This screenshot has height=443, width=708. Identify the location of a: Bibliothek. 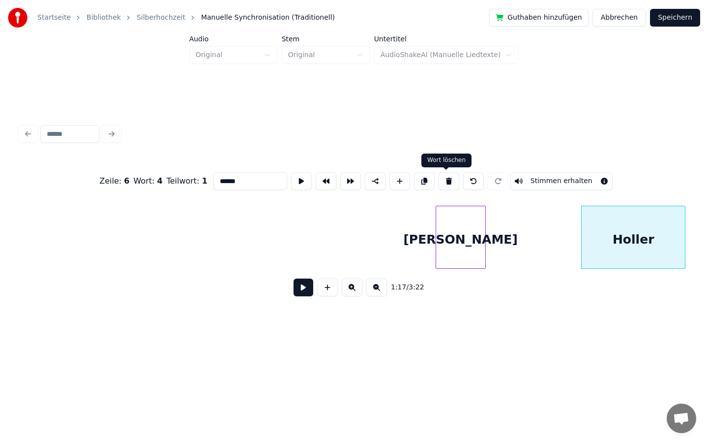
(104, 18).